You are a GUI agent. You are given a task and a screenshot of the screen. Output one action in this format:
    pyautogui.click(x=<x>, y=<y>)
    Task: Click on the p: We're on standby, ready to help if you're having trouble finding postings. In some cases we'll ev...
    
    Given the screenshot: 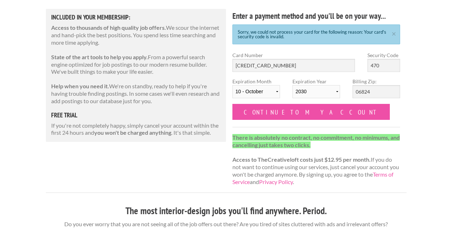 What is the action you would take?
    pyautogui.click(x=136, y=94)
    